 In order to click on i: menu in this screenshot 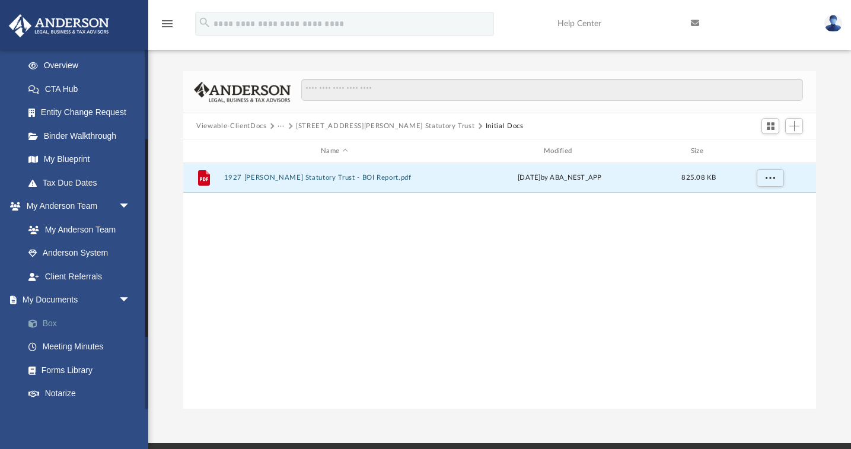, I will do `click(167, 24)`.